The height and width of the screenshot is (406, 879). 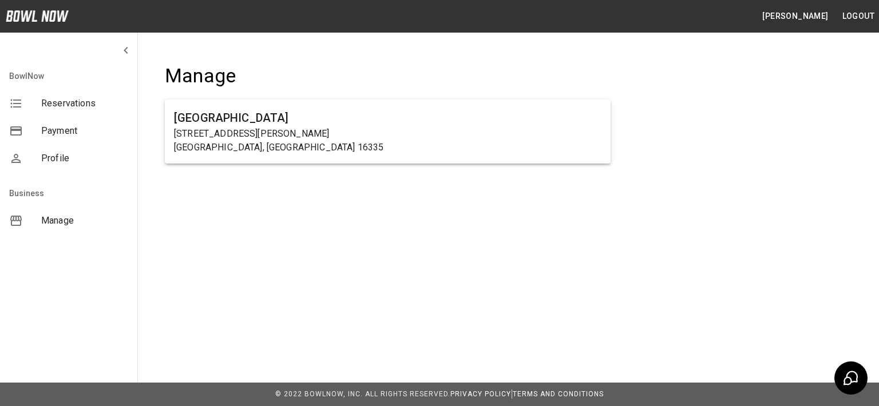 I want to click on a: Privacy Policy, so click(x=481, y=394).